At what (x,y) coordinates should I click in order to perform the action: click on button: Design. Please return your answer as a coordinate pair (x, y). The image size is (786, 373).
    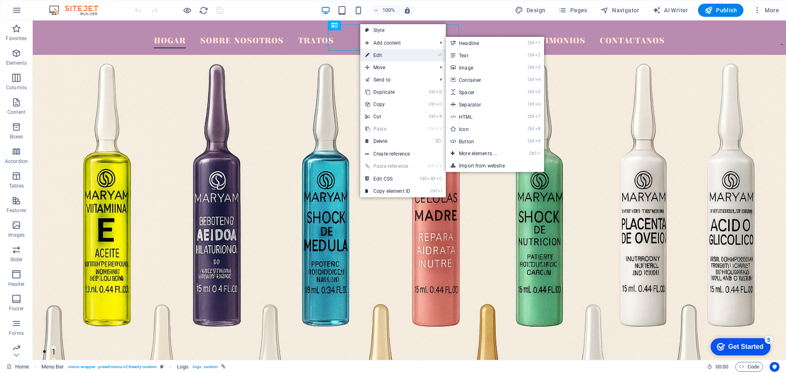
    Looking at the image, I should click on (530, 10).